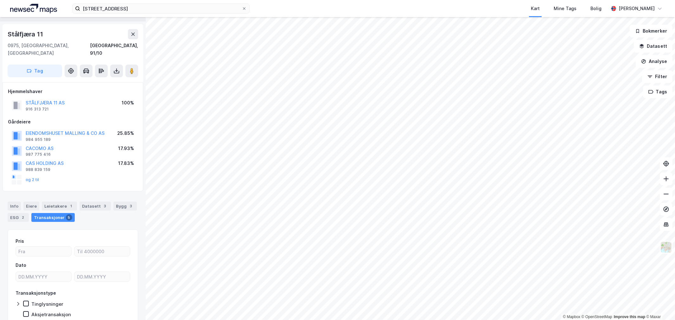 This screenshot has height=320, width=675. I want to click on div: Kart, so click(535, 9).